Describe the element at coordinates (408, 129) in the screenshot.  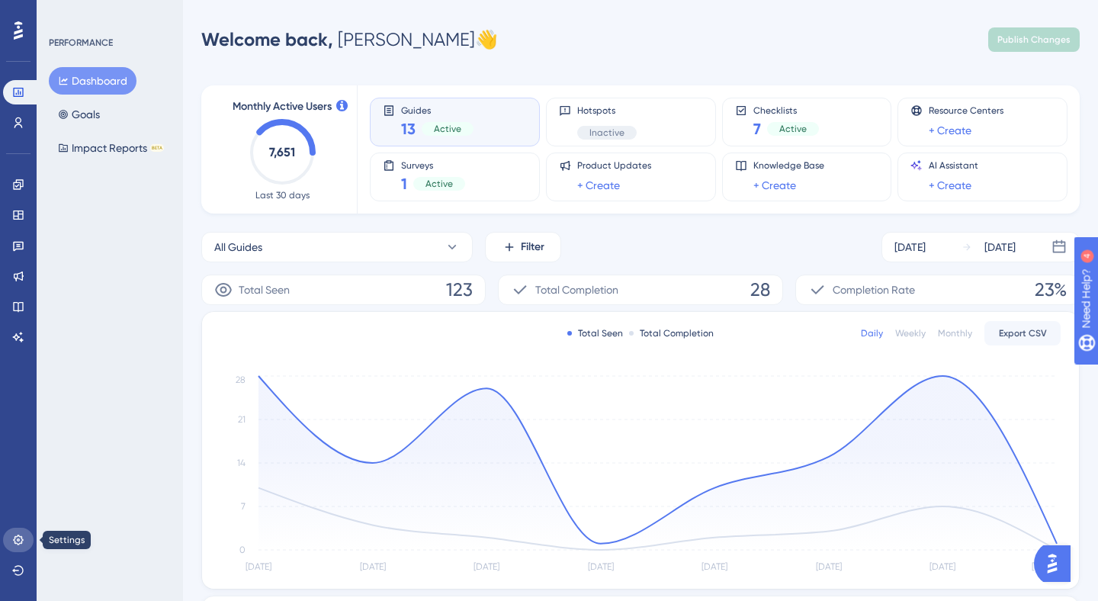
I see `span: 13` at that location.